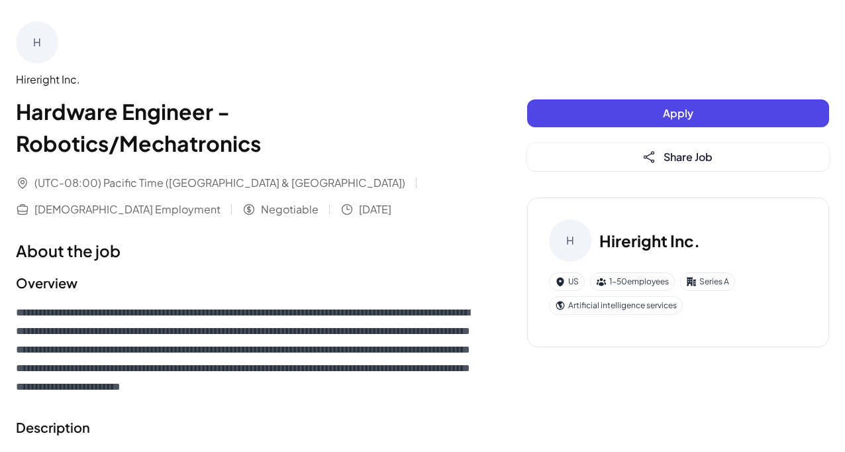  I want to click on div: Series A, so click(707, 281).